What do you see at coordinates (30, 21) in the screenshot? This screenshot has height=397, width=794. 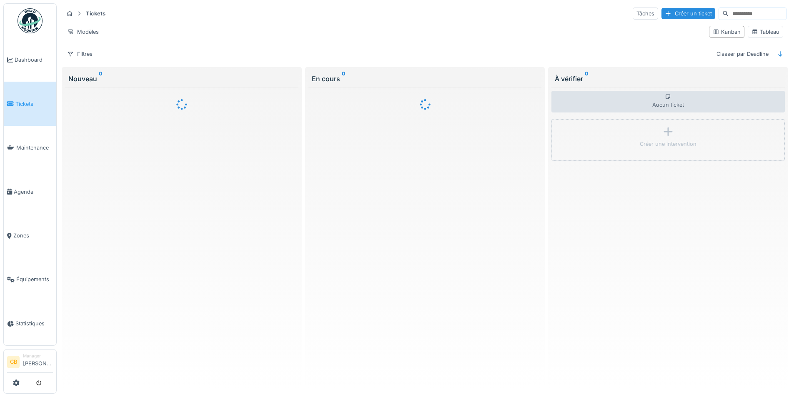 I see `img: Badge_color-CXgf-gQk.svg` at bounding box center [30, 21].